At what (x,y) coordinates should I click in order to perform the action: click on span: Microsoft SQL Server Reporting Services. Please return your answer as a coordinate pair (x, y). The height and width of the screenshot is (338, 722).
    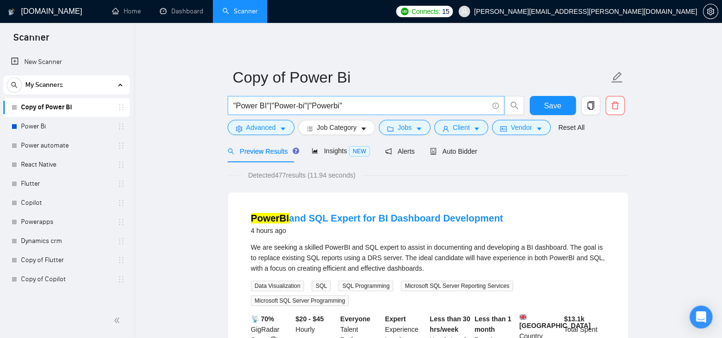
    Looking at the image, I should click on (457, 286).